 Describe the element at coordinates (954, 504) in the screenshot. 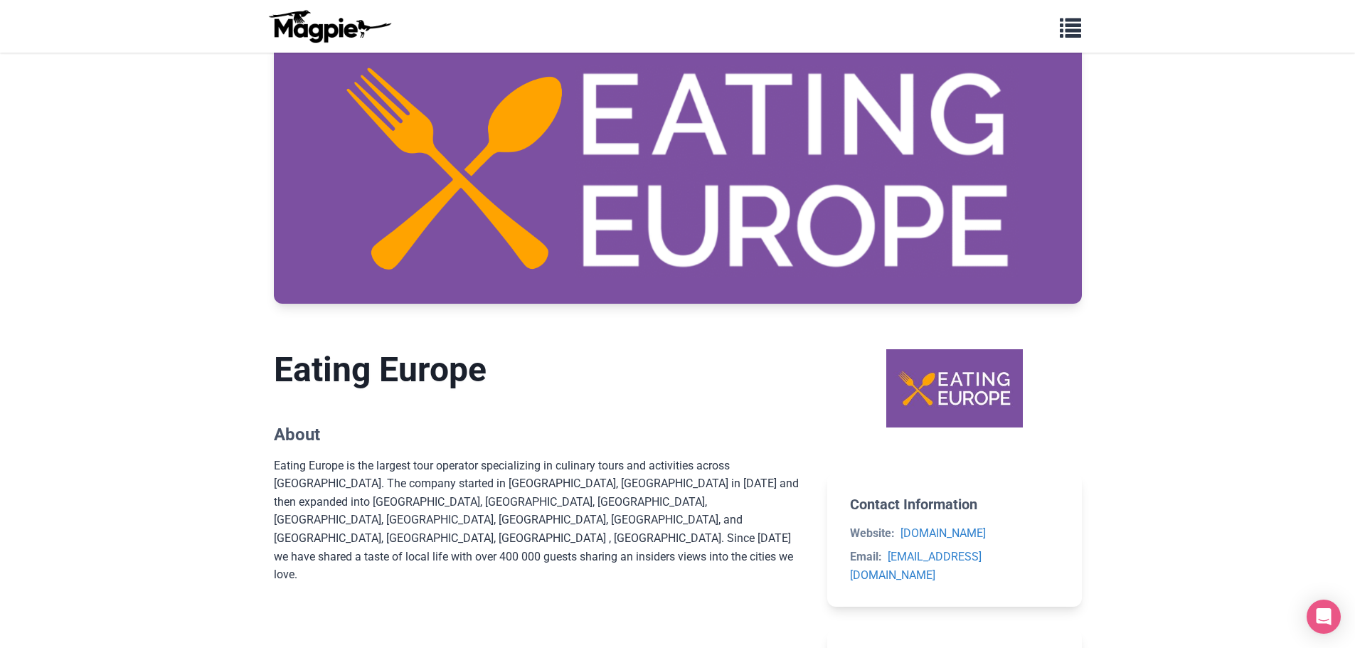

I see `h2: Contact Information` at that location.